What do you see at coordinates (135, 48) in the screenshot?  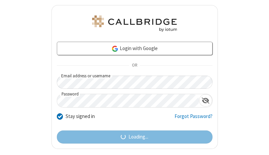 I see `a: Login with Google` at bounding box center [135, 48].